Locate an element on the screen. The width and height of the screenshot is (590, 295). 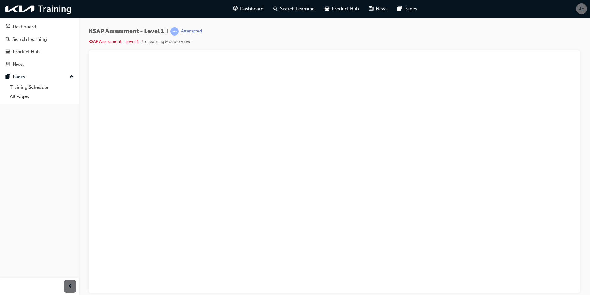
a: pages-iconPages is located at coordinates (408, 9).